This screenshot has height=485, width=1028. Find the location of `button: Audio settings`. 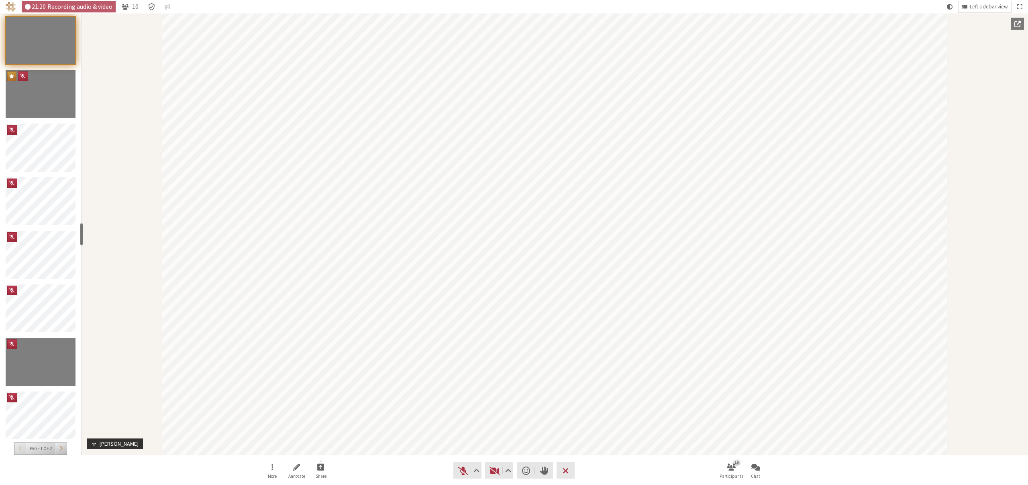

button: Audio settings is located at coordinates (476, 470).